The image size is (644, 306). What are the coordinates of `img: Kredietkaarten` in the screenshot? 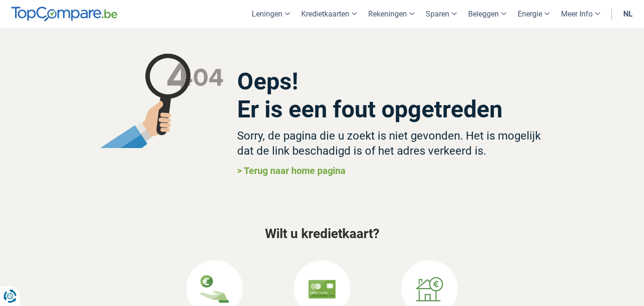 It's located at (322, 289).